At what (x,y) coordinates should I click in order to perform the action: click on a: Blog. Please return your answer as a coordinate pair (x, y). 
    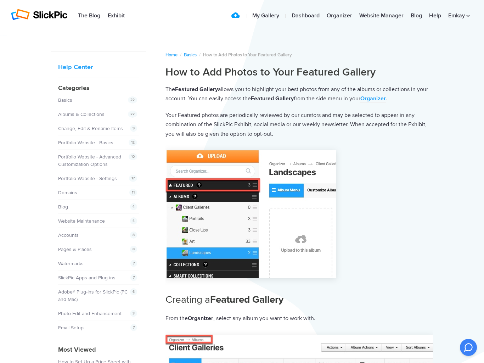
    Looking at the image, I should click on (63, 207).